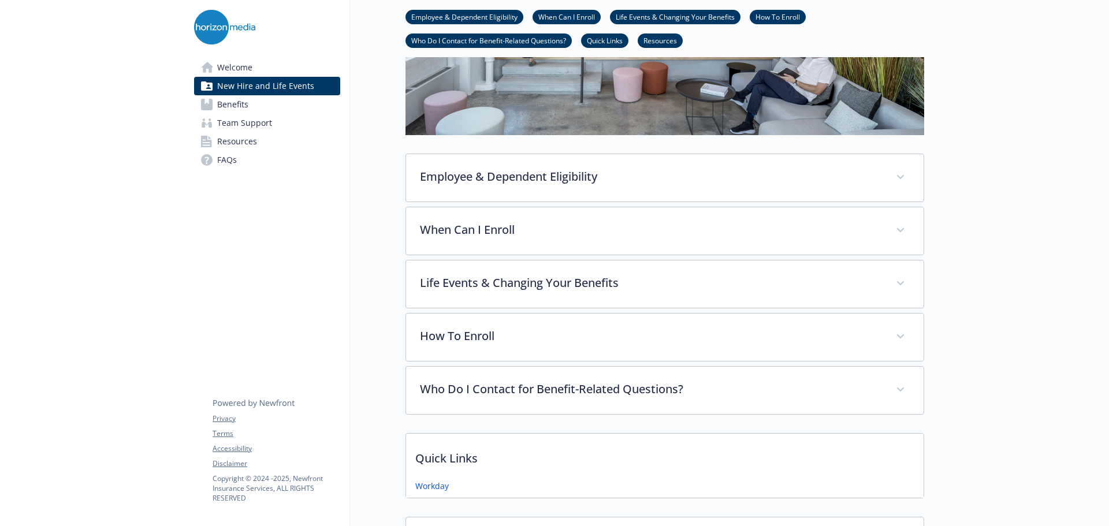 Image resolution: width=1109 pixels, height=526 pixels. Describe the element at coordinates (267, 160) in the screenshot. I see `a: FAQs` at that location.